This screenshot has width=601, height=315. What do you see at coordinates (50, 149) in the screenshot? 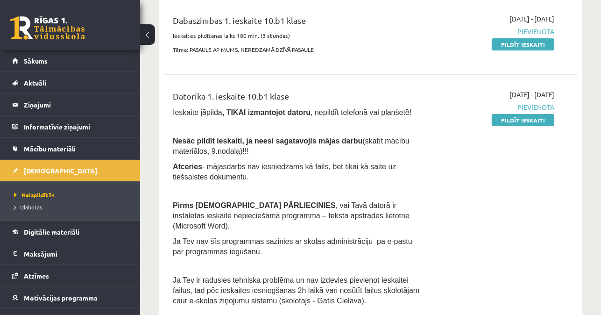
I see `span: Mācību materiāli` at bounding box center [50, 149].